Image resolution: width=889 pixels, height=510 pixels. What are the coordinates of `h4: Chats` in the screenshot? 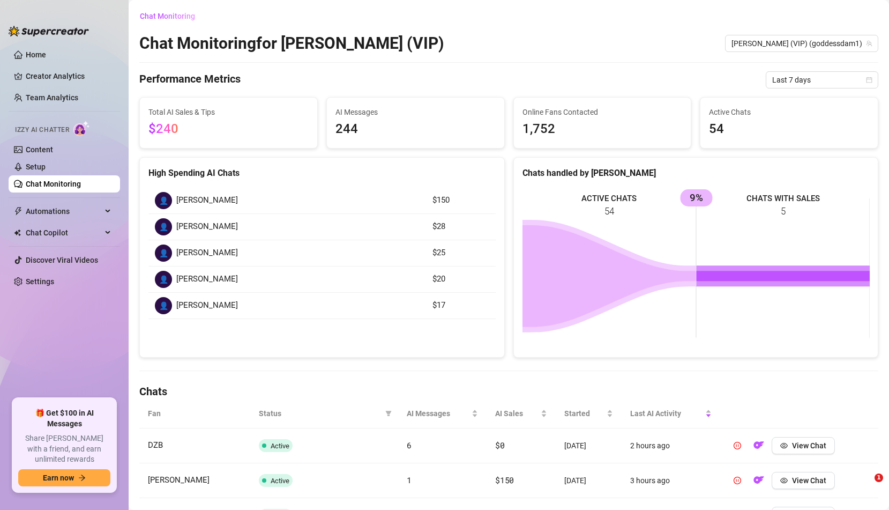 It's located at (509, 391).